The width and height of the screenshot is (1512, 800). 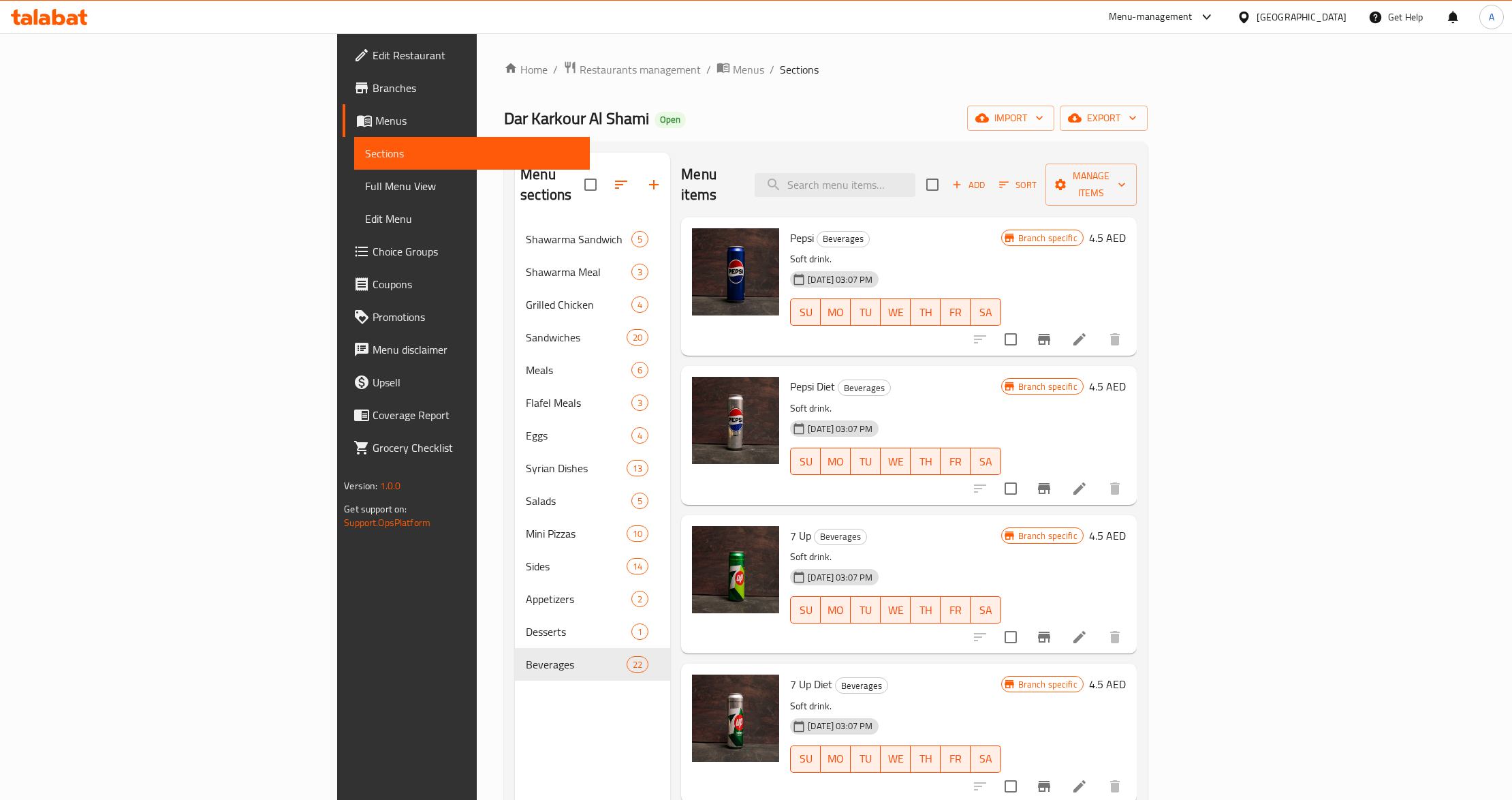 What do you see at coordinates (576, 534) in the screenshot?
I see `div: Mini Pizzas` at bounding box center [576, 534].